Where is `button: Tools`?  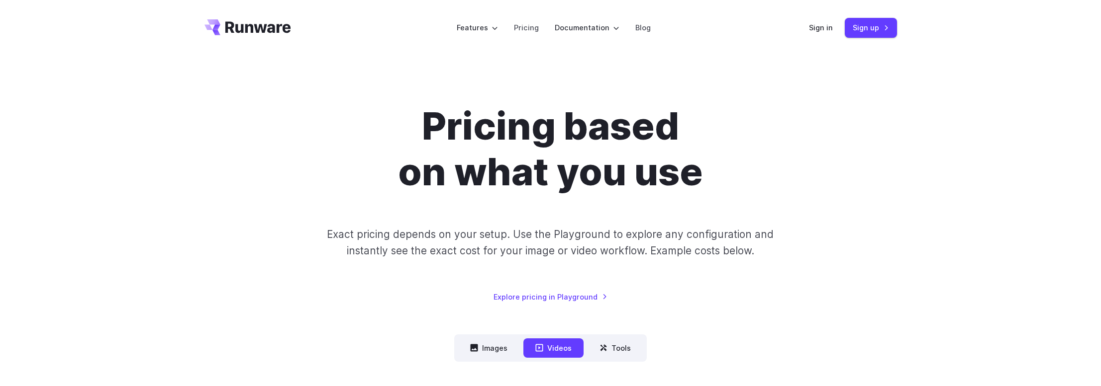
button: Tools is located at coordinates (615, 348).